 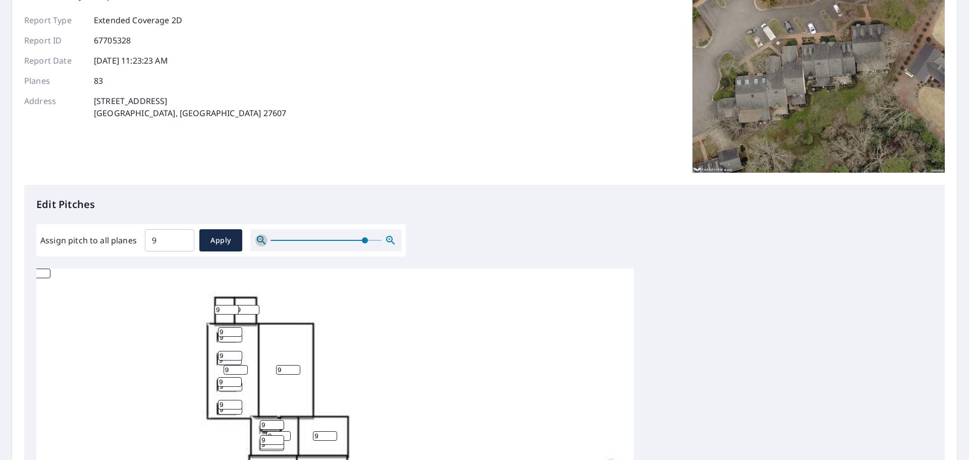 What do you see at coordinates (55, 61) in the screenshot?
I see `p: Report Date` at bounding box center [55, 61].